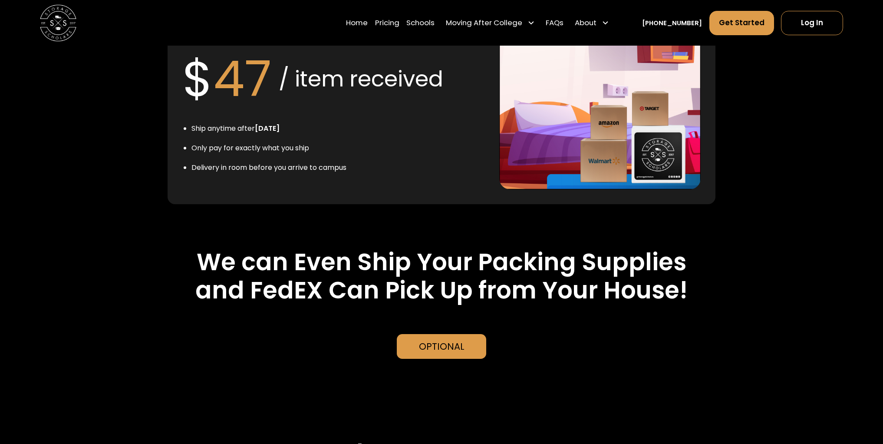 The image size is (883, 444). What do you see at coordinates (442, 276) in the screenshot?
I see `h2: We can Even Ship Your Packing Supplies and FedEX Can Pick Up from Your House!` at bounding box center [442, 276].